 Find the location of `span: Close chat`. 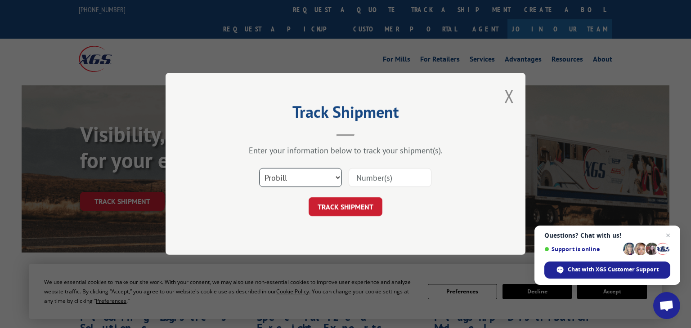

span: Close chat is located at coordinates (668, 236).